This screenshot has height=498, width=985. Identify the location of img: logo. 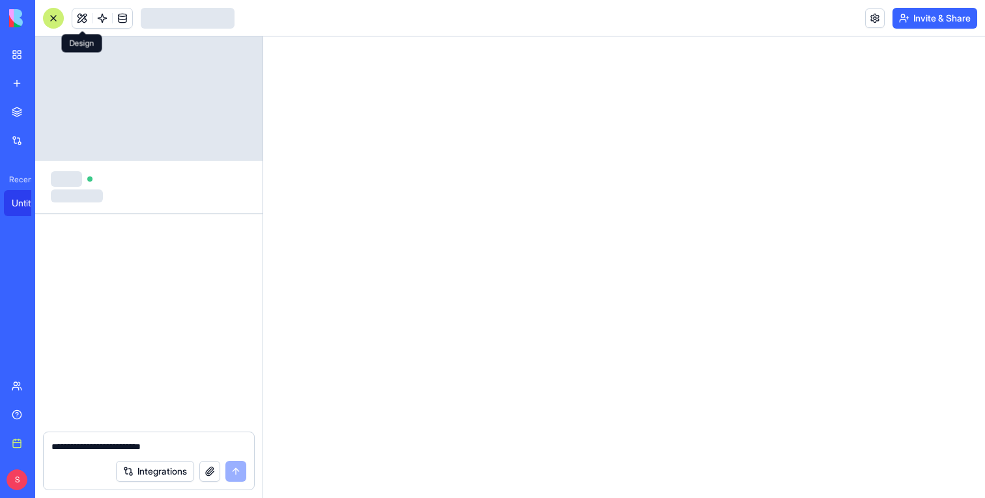
(49, 18).